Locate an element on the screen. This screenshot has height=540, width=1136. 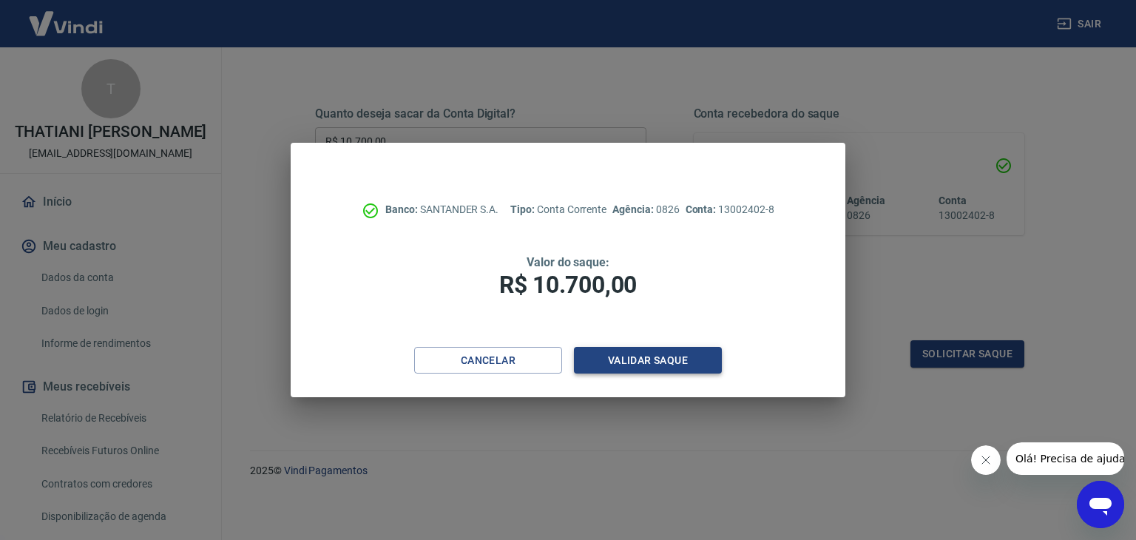
span: Conta: is located at coordinates (702, 209).